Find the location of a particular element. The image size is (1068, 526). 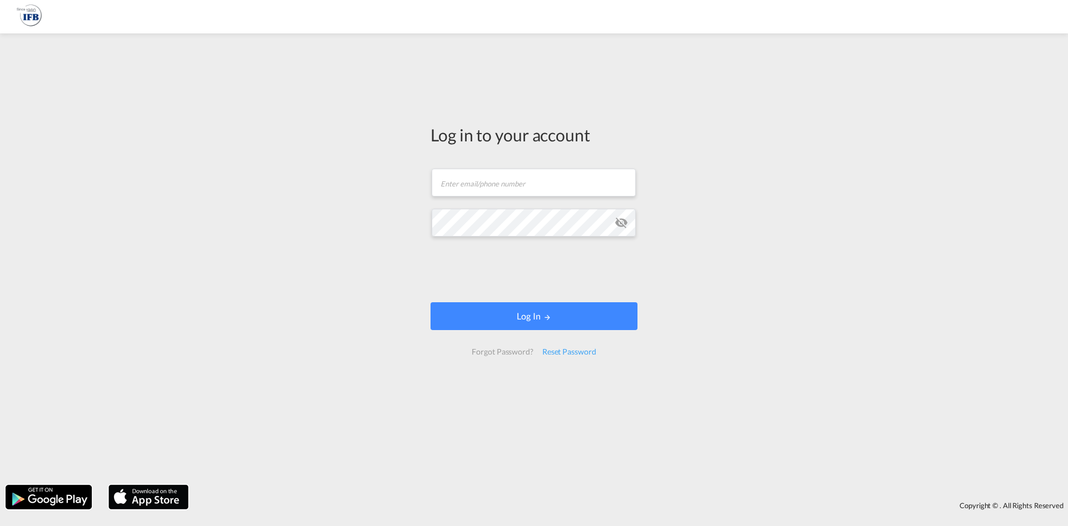

div: Reset Password is located at coordinates (569, 352).